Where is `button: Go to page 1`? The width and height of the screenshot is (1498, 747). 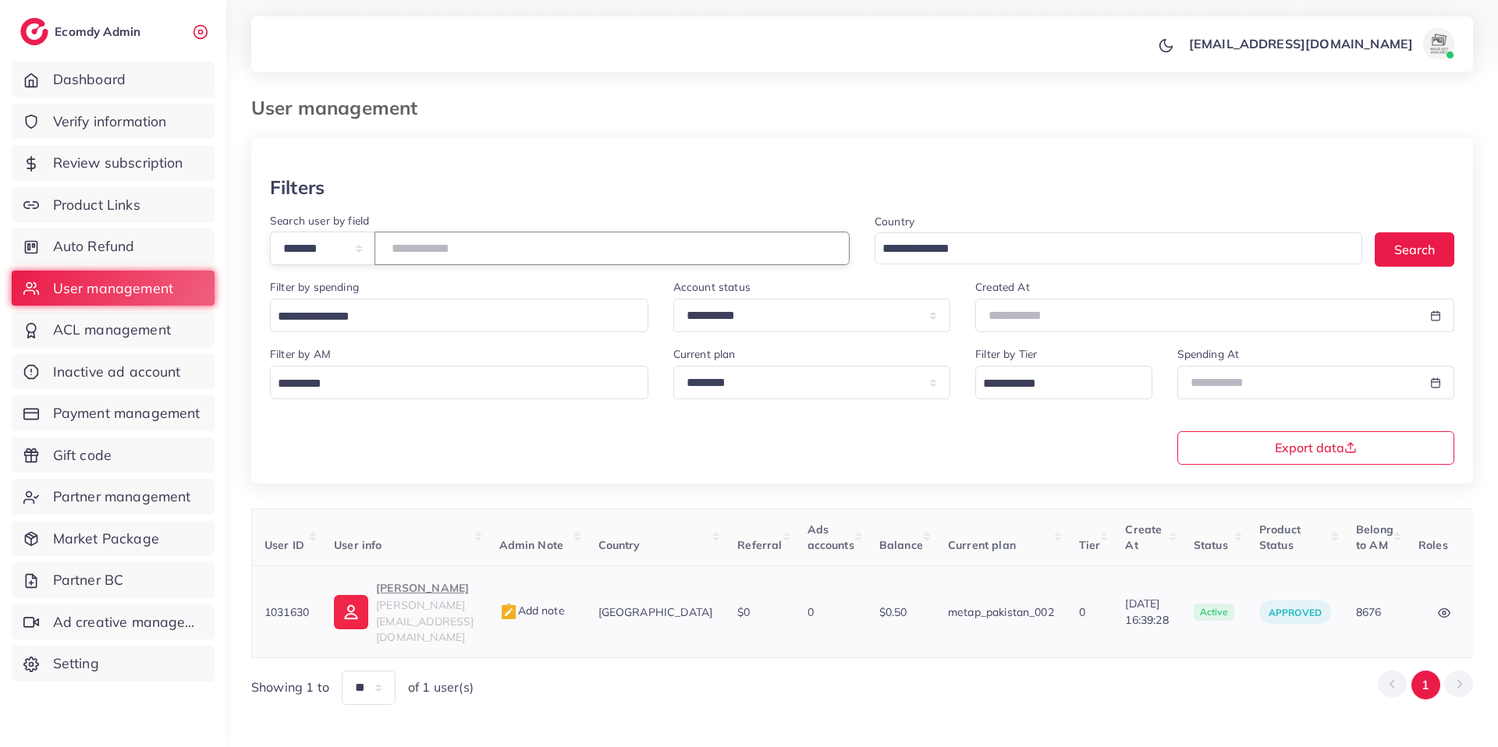
button: Go to page 1 is located at coordinates (1425, 685).